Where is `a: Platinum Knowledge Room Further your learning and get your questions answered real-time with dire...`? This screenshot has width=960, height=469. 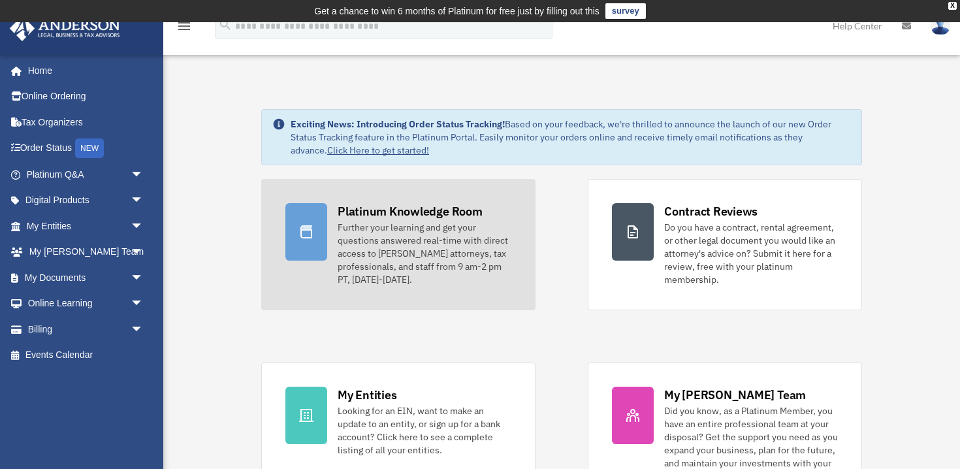 a: Platinum Knowledge Room Further your learning and get your questions answered real-time with dire... is located at coordinates (399, 244).